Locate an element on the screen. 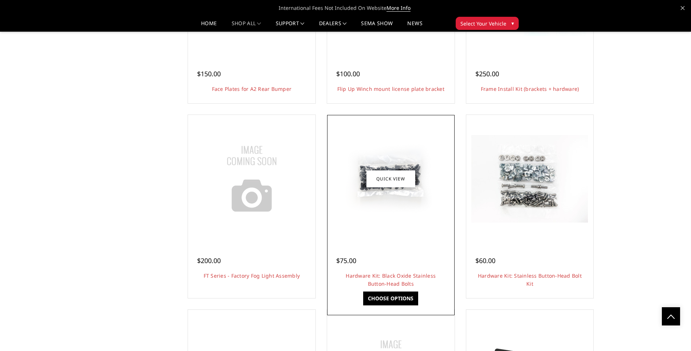 Image resolution: width=691 pixels, height=351 pixels. a: shop all is located at coordinates (246, 26).